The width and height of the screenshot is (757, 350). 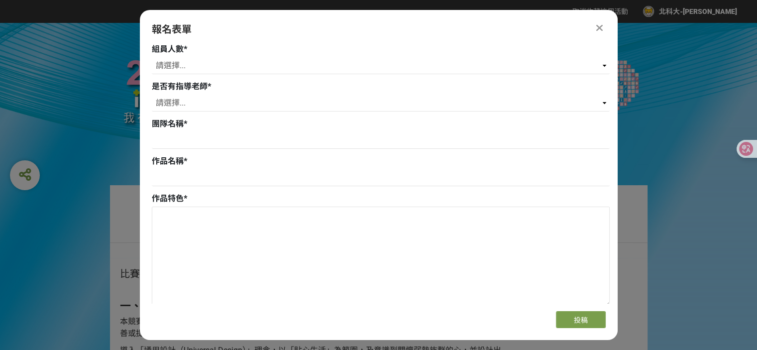 What do you see at coordinates (379, 91) in the screenshot?
I see `img: 2025年ICARE身心障礙與高齡者輔具產品通用設計競賽` at bounding box center [379, 91].